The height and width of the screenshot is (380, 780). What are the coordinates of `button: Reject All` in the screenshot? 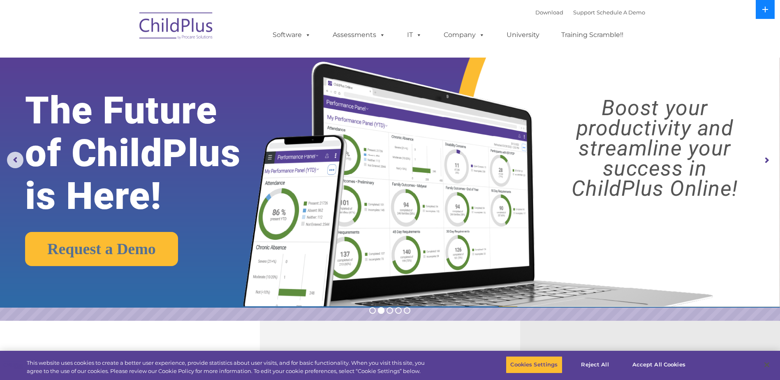 It's located at (595, 365).